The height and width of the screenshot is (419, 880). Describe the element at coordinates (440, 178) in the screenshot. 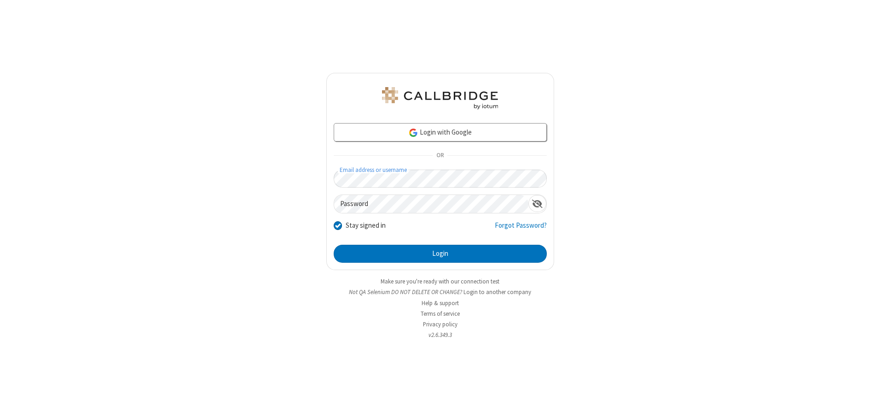

I see `input: Email address or username` at that location.